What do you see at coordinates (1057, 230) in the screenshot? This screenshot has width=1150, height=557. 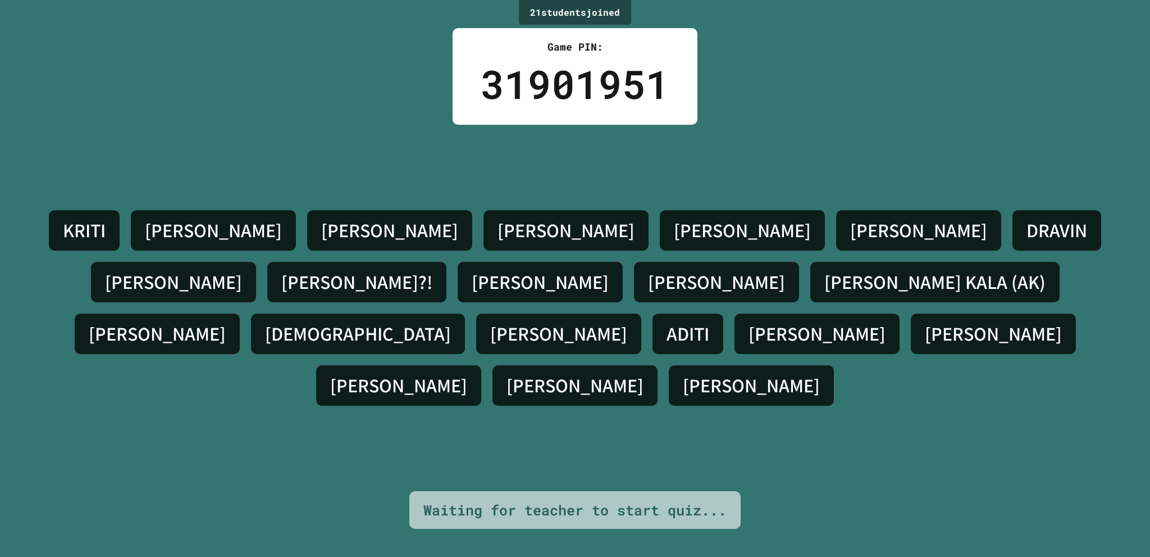 I see `h4: DRAVIN` at bounding box center [1057, 230].